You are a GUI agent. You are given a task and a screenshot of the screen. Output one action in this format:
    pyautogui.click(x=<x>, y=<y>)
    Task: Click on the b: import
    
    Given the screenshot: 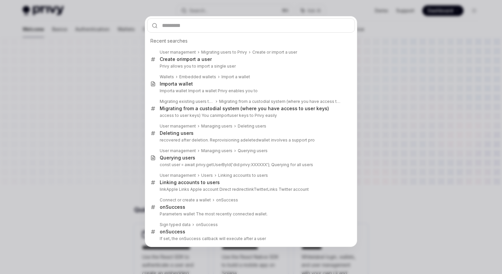 What is the action you would take?
    pyautogui.click(x=223, y=115)
    